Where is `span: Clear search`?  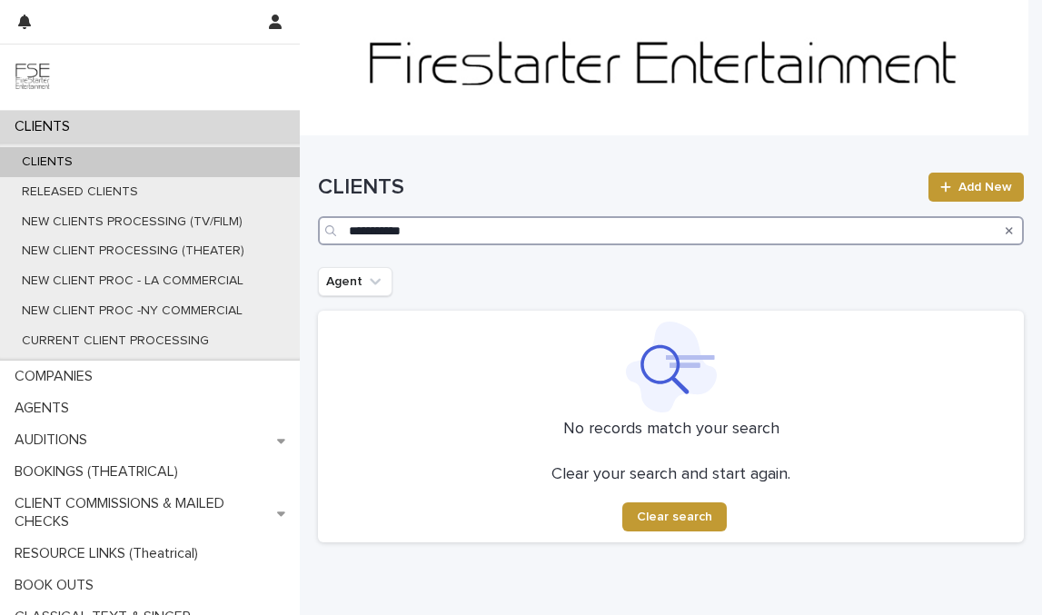 span: Clear search is located at coordinates (674, 517).